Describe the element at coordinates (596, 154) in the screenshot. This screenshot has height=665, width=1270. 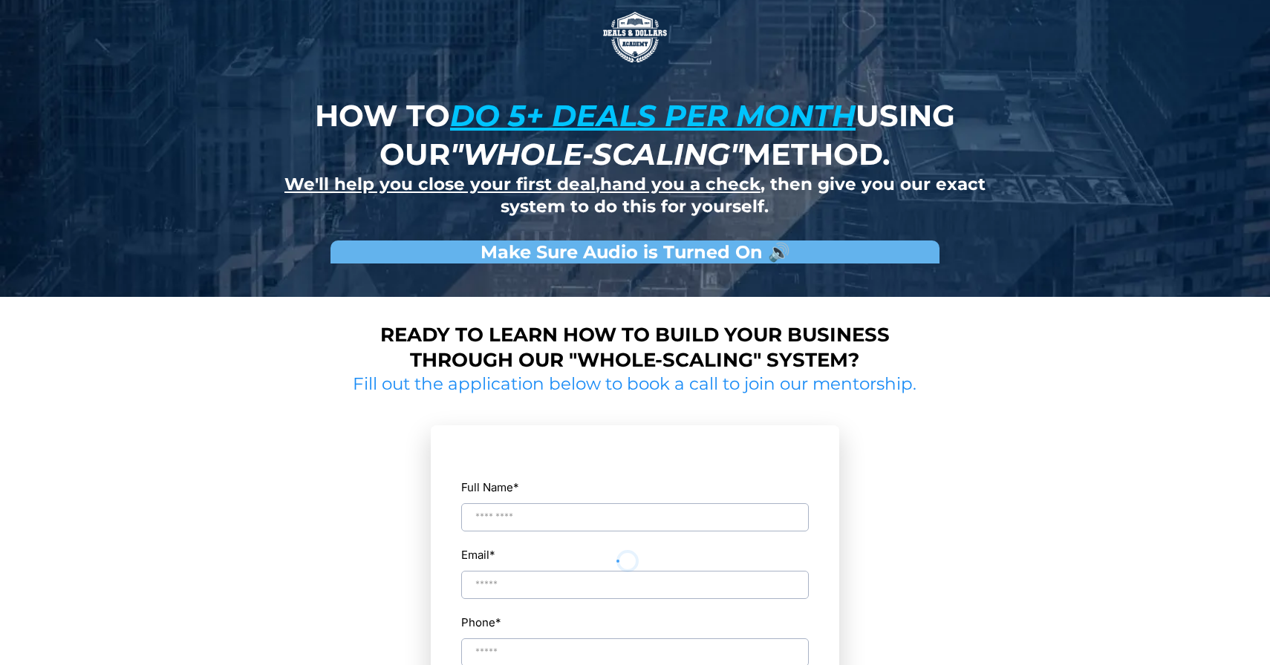
I see `em: "whole-scaling"` at that location.